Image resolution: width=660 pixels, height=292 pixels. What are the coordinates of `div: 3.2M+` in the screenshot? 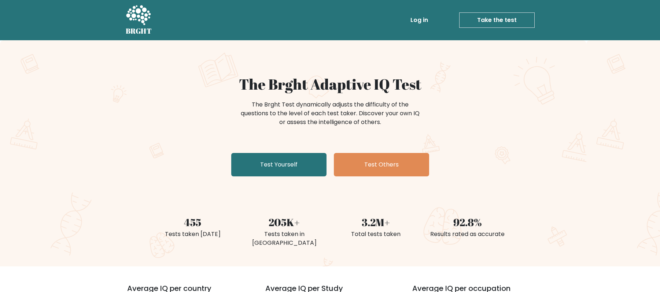 It's located at (376, 222).